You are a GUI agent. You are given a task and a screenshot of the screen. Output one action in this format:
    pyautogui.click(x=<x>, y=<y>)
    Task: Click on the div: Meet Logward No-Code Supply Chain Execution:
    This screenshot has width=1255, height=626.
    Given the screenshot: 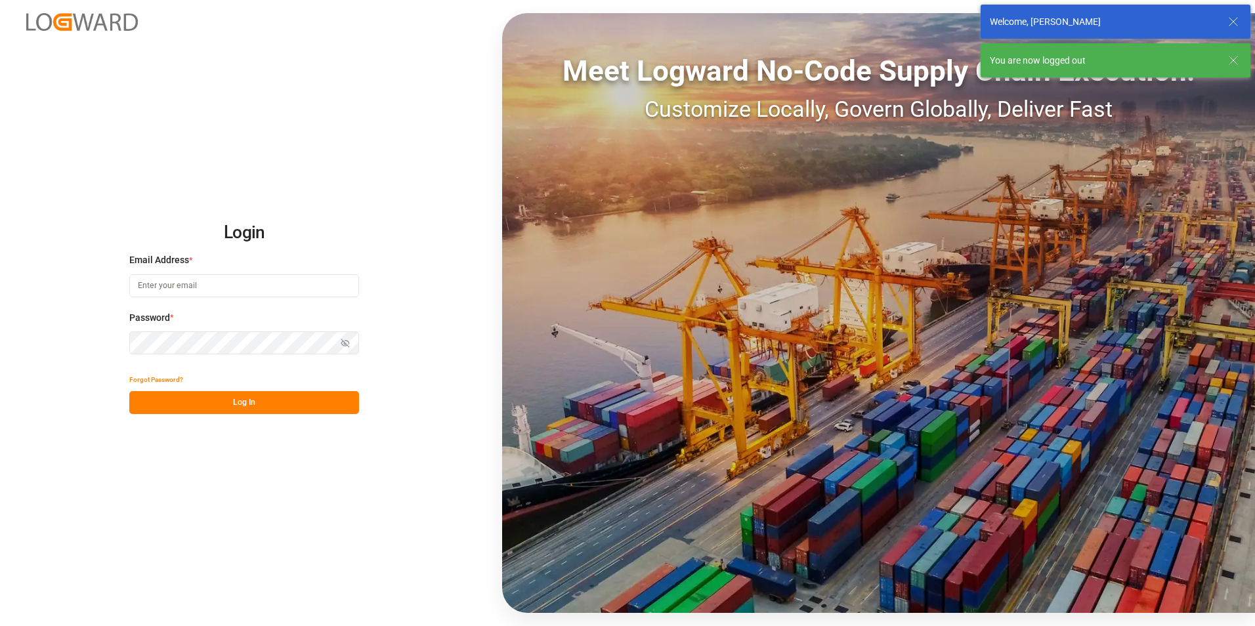 What is the action you would take?
    pyautogui.click(x=878, y=71)
    